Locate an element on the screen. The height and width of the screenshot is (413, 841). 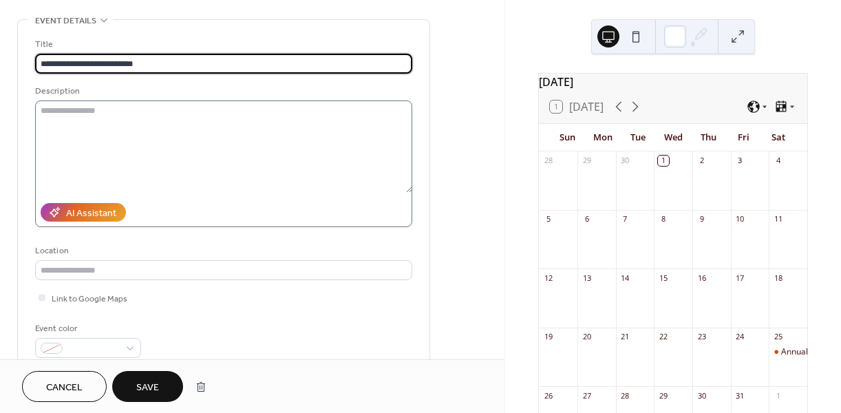
div: Thu is located at coordinates (708, 138).